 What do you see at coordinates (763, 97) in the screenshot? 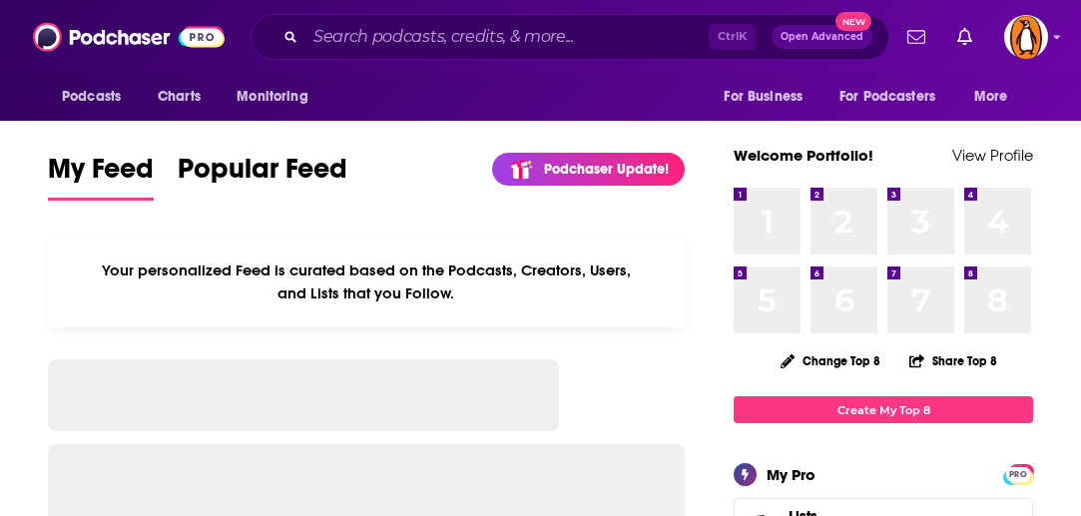
I see `span: For Business` at bounding box center [763, 97].